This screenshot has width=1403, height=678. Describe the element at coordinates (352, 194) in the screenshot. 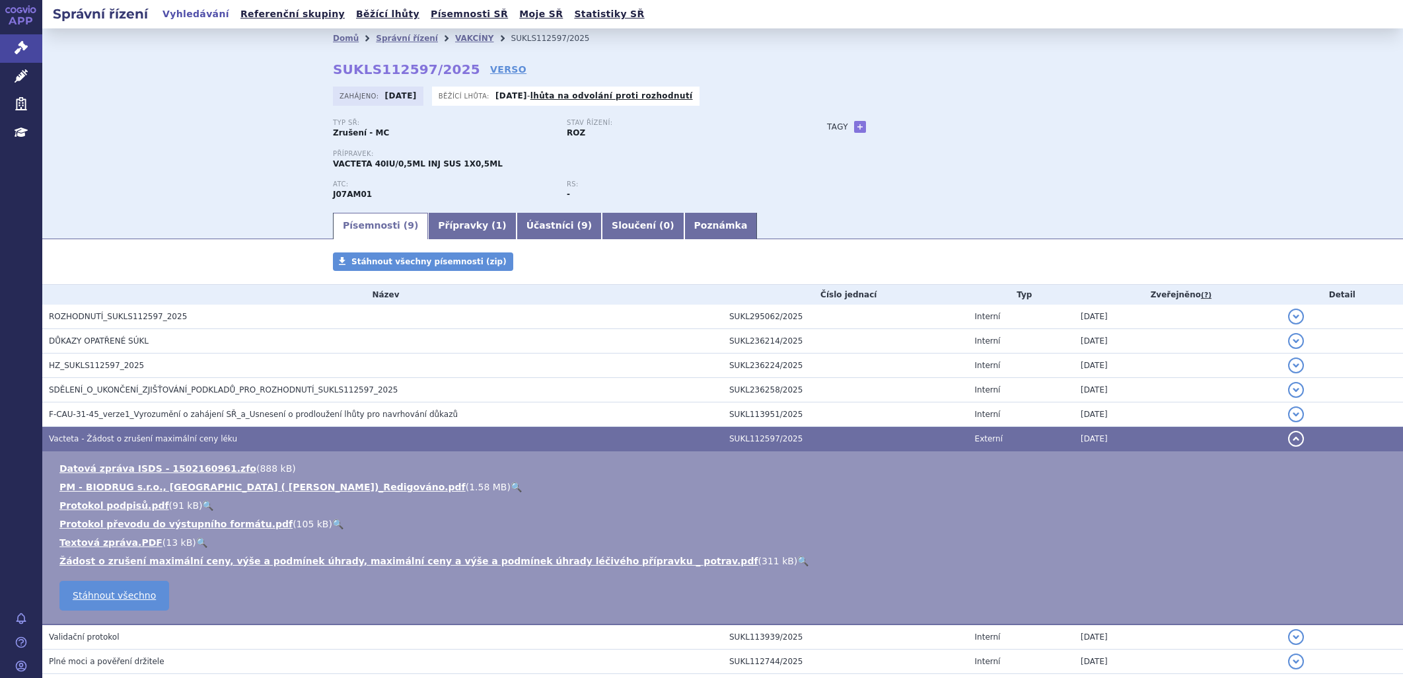

I see `strong: TETANOVÝ TOXOID` at that location.